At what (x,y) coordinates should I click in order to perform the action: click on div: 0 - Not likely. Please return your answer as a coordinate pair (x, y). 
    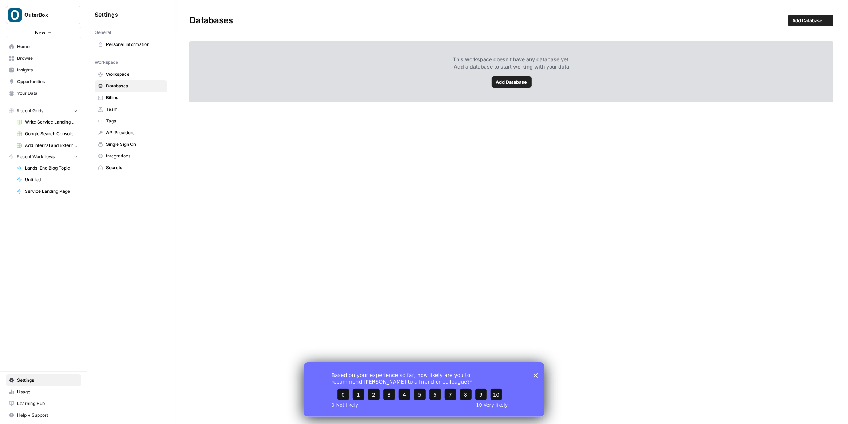
    Looking at the image, I should click on (62, 42).